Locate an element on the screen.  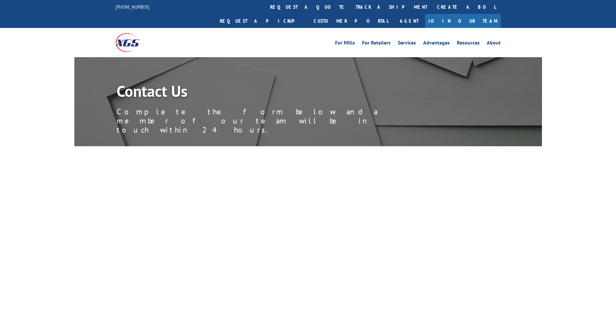
a: Resources is located at coordinates (468, 44).